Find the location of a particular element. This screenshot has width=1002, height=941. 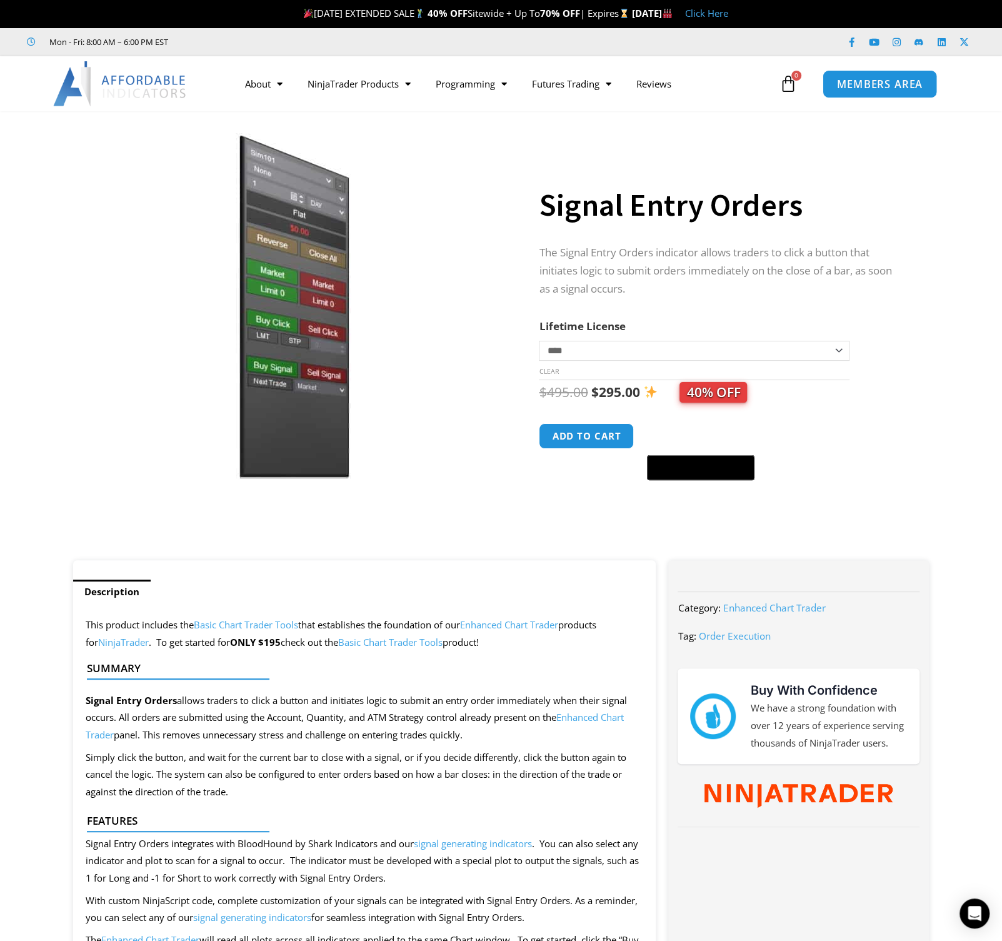

strong: 70% OFF is located at coordinates (560, 13).